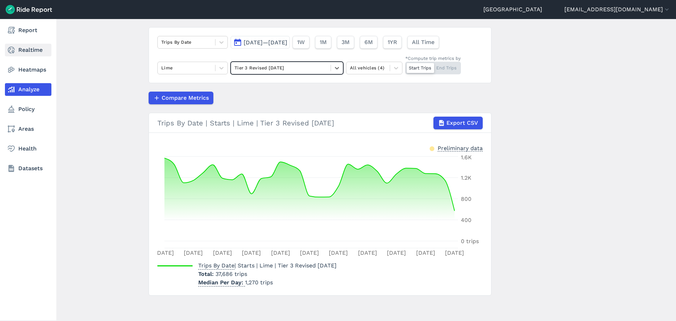  What do you see at coordinates (28, 148) in the screenshot?
I see `a: Health` at bounding box center [28, 148].